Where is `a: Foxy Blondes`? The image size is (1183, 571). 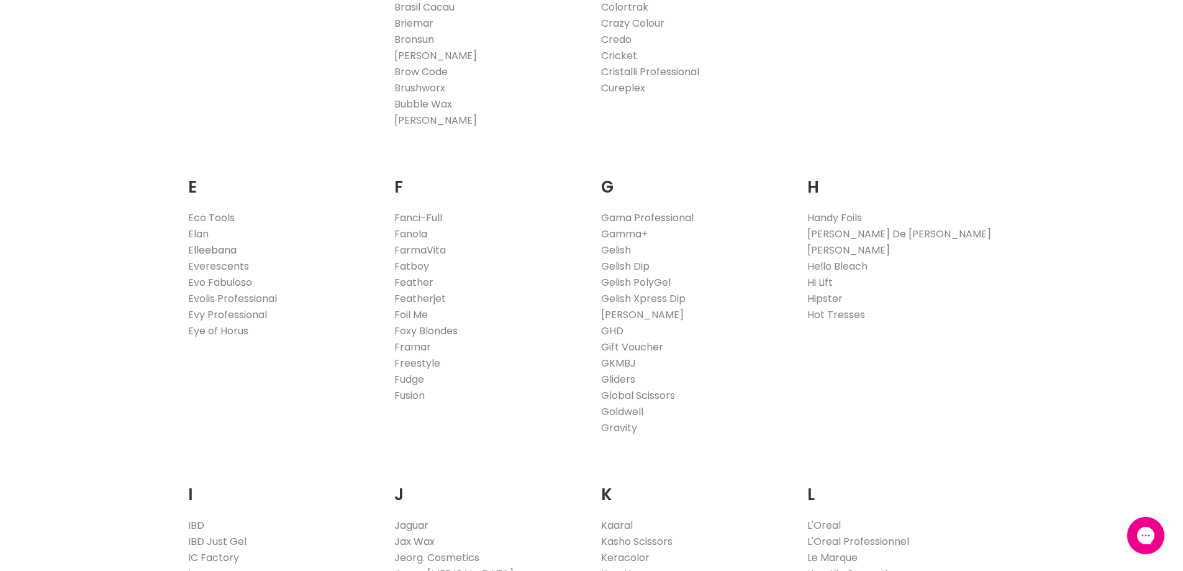 a: Foxy Blondes is located at coordinates (426, 330).